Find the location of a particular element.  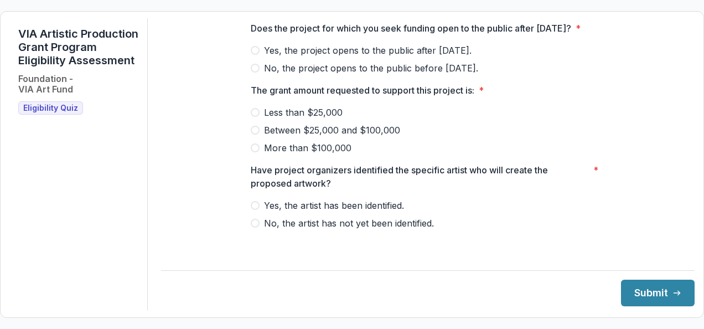

h2: Foundation - VIA Art Fund is located at coordinates (45, 84).